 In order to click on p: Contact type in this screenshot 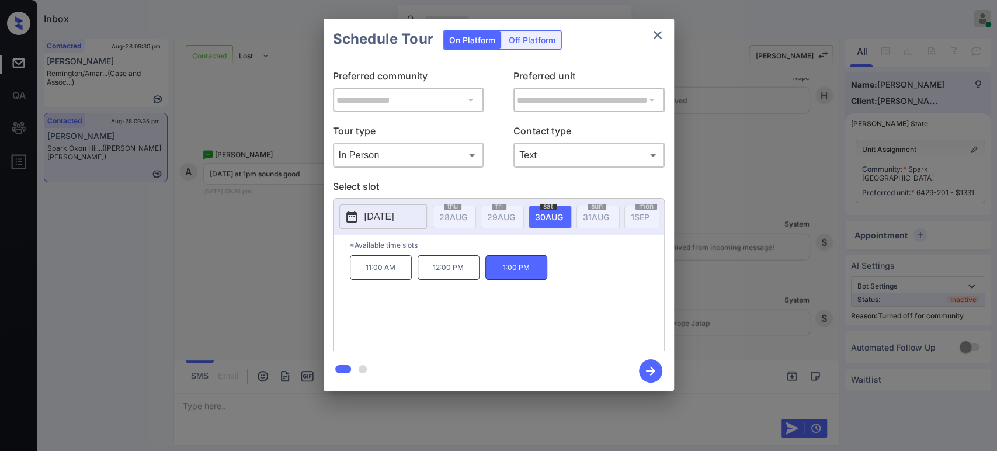, I will do `click(589, 133)`.